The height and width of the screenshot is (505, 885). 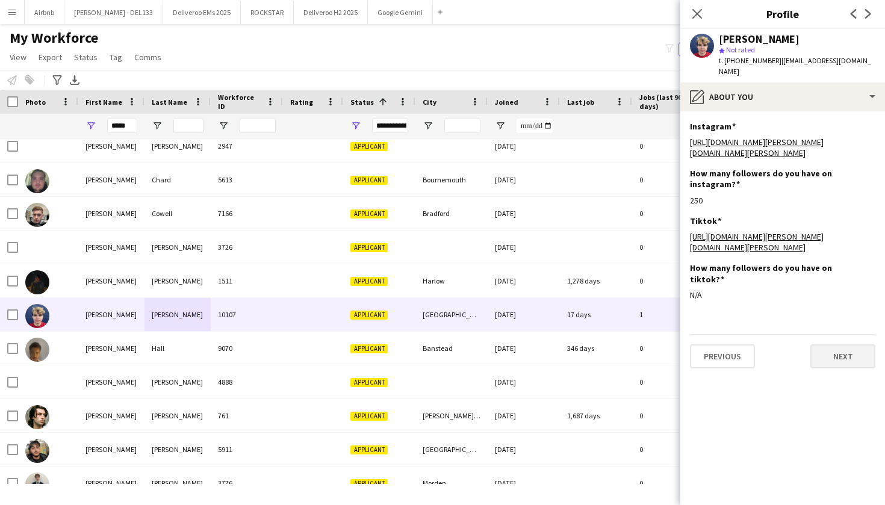 What do you see at coordinates (122, 126) in the screenshot?
I see `input: First Name Filter Input` at bounding box center [122, 126].